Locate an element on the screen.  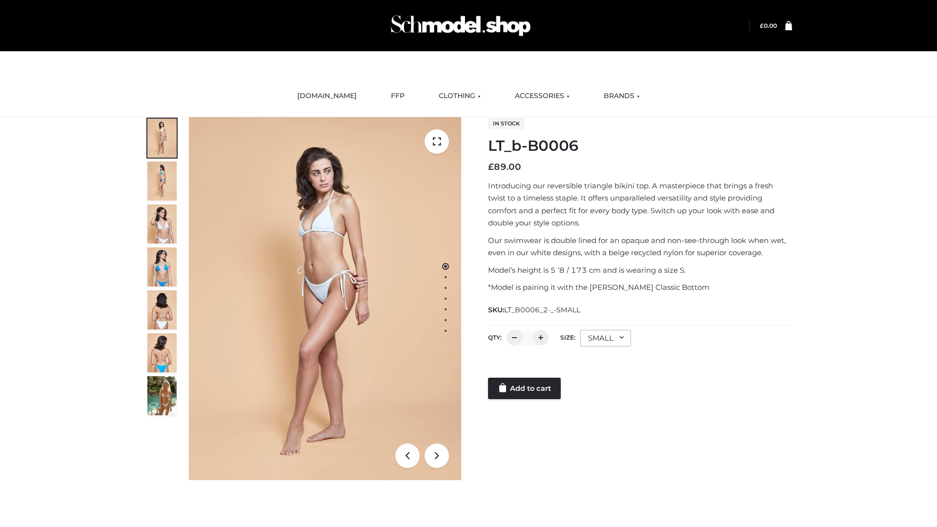
img: Arieltop_CloudNine_AzureSky2.jpg is located at coordinates (162, 396).